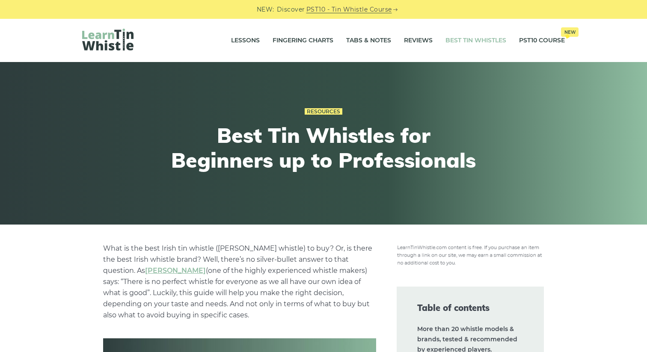 This screenshot has height=352, width=647. I want to click on a: PST10 CourseNew, so click(542, 41).